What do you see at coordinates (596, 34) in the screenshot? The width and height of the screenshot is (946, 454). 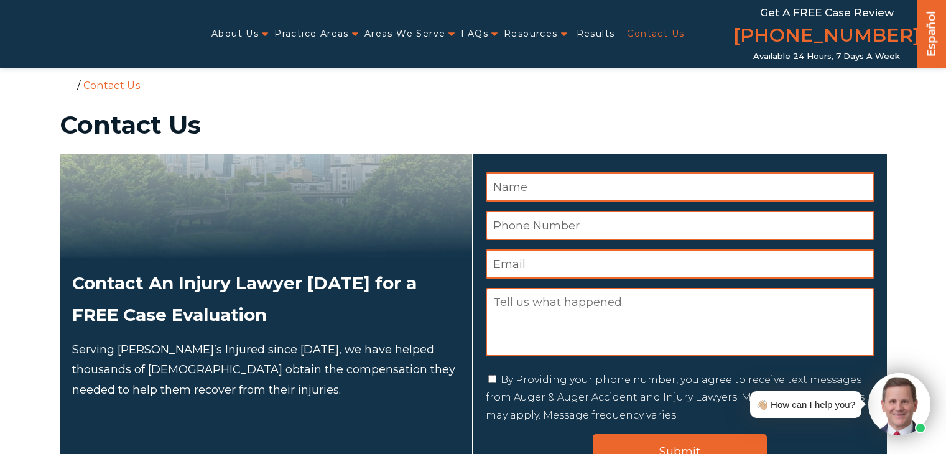 I see `a: Results` at bounding box center [596, 34].